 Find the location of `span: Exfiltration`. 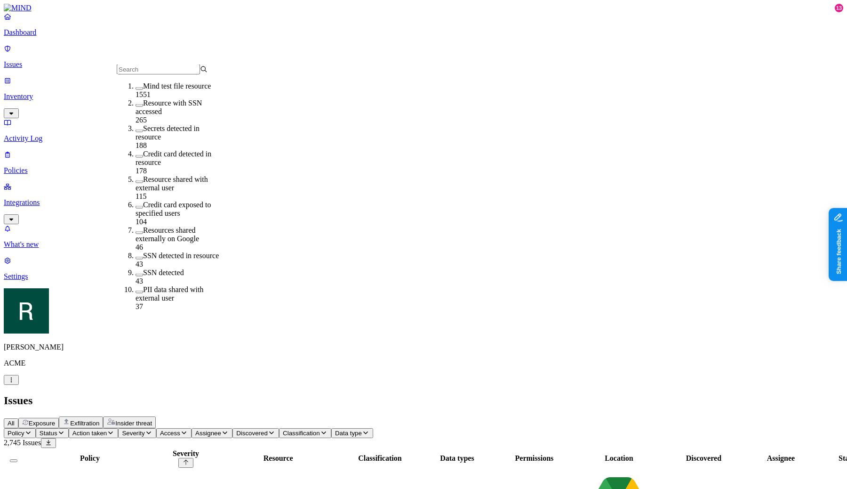

span: Exfiltration is located at coordinates (85, 423).